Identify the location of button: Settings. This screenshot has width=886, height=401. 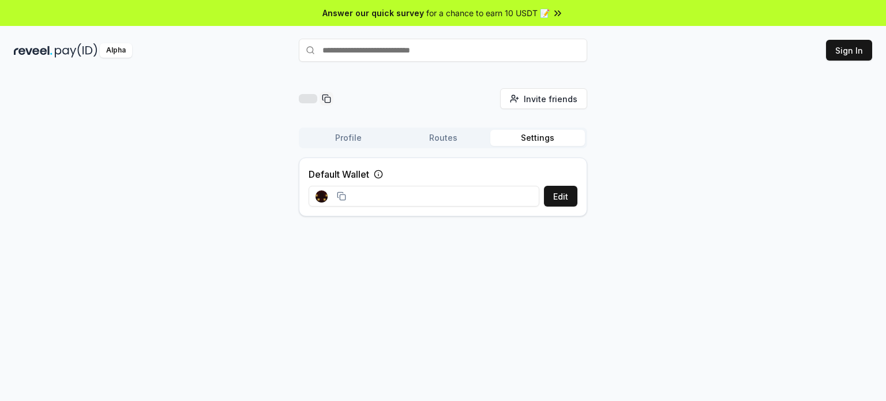
(538, 138).